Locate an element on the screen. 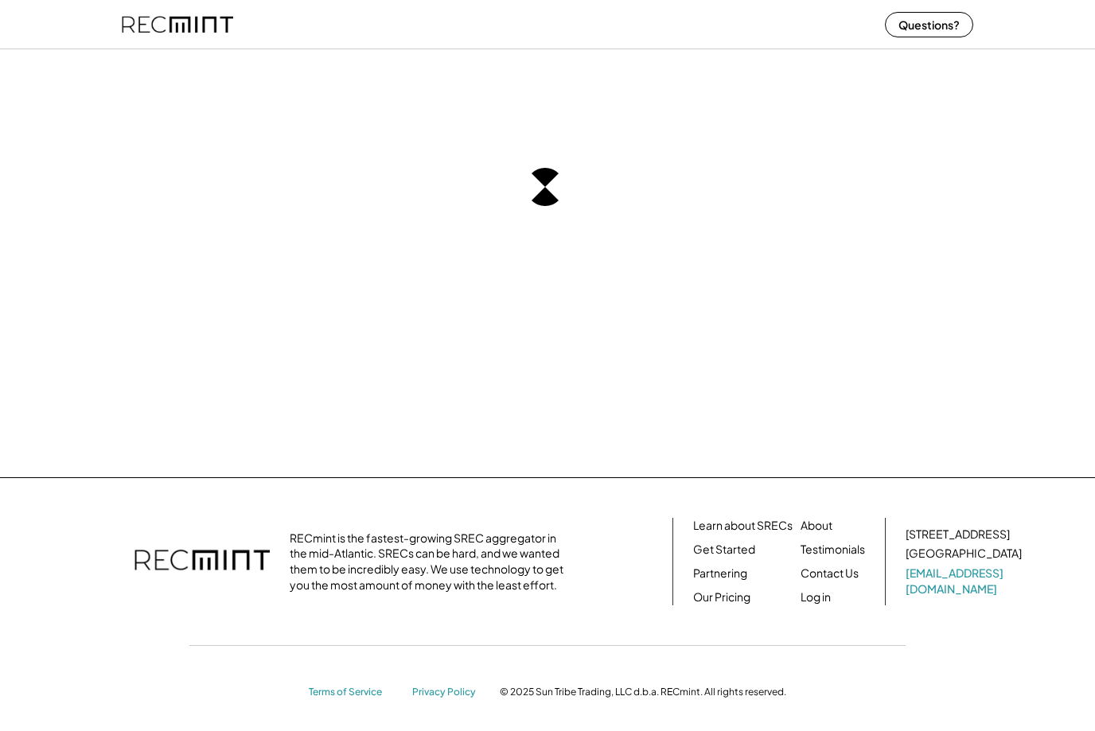 The image size is (1095, 731). img: recmint-logotype%403x%20%281%29.jpeg is located at coordinates (177, 24).